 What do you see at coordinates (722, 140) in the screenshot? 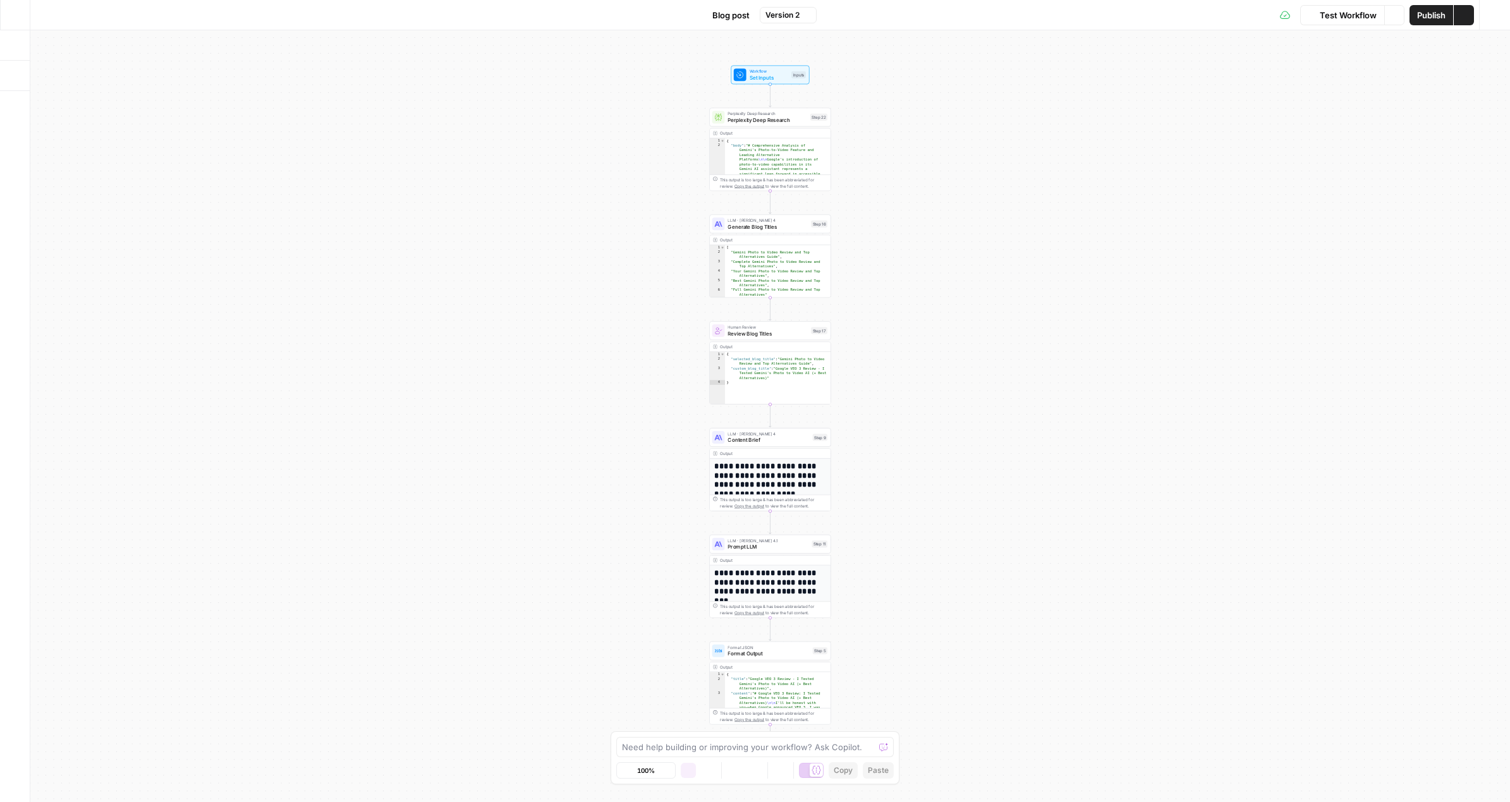
I see `span: Toggle code folding, rows 1 through 3` at bounding box center [722, 140].